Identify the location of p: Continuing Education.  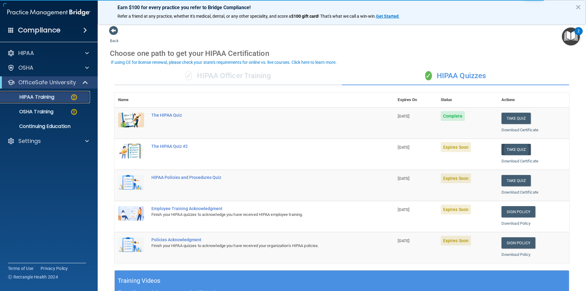
(46, 126).